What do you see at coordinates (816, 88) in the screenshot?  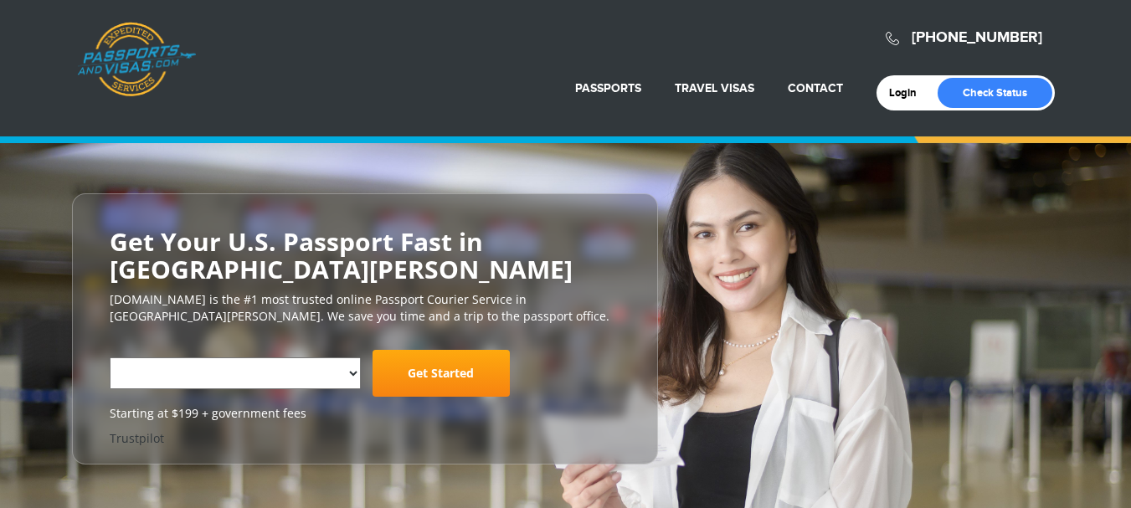 I see `a: Contact` at bounding box center [816, 88].